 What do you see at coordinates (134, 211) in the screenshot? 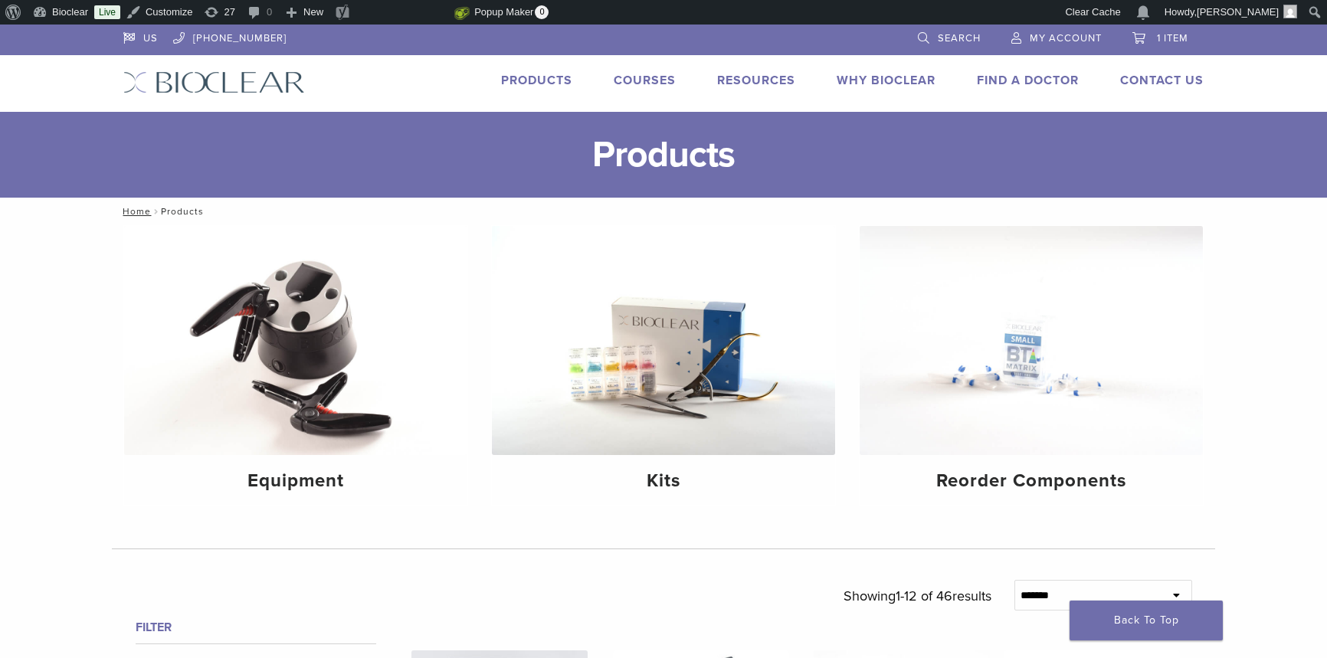
I see `a: Home` at bounding box center [134, 211].